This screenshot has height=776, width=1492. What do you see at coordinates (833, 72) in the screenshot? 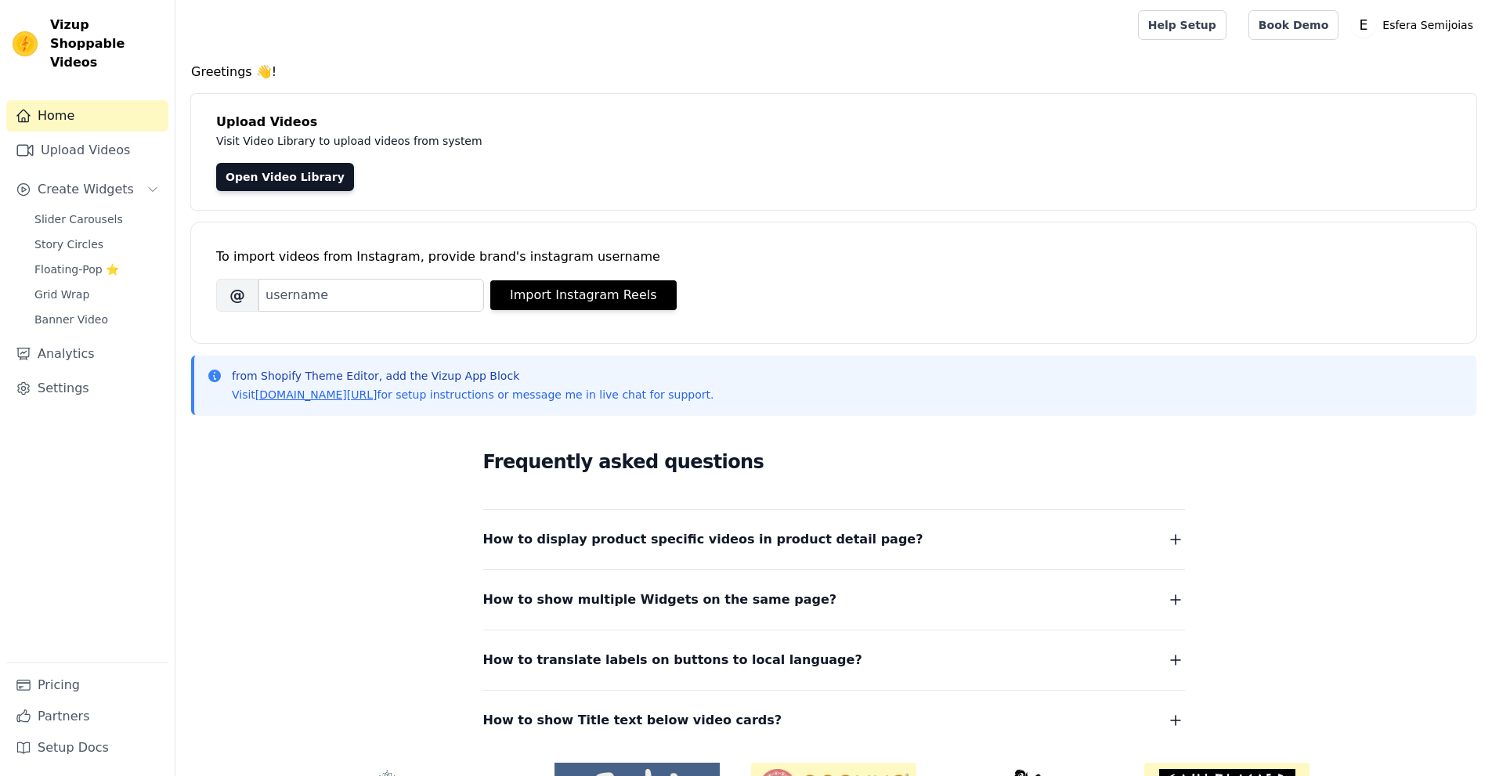
I see `h4: Greetings 👋!` at bounding box center [833, 72].